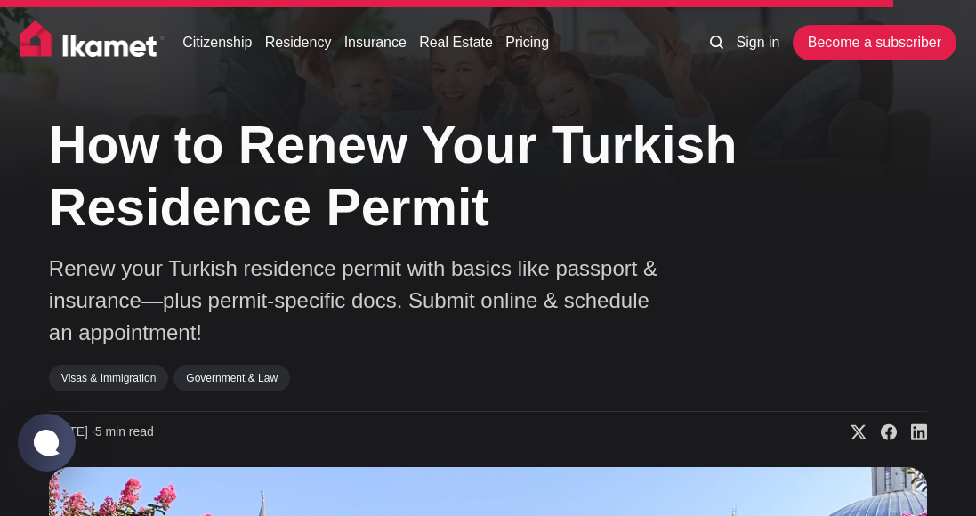 This screenshot has width=976, height=516. What do you see at coordinates (882, 433) in the screenshot?
I see `a: Share on Facebook` at bounding box center [882, 433].